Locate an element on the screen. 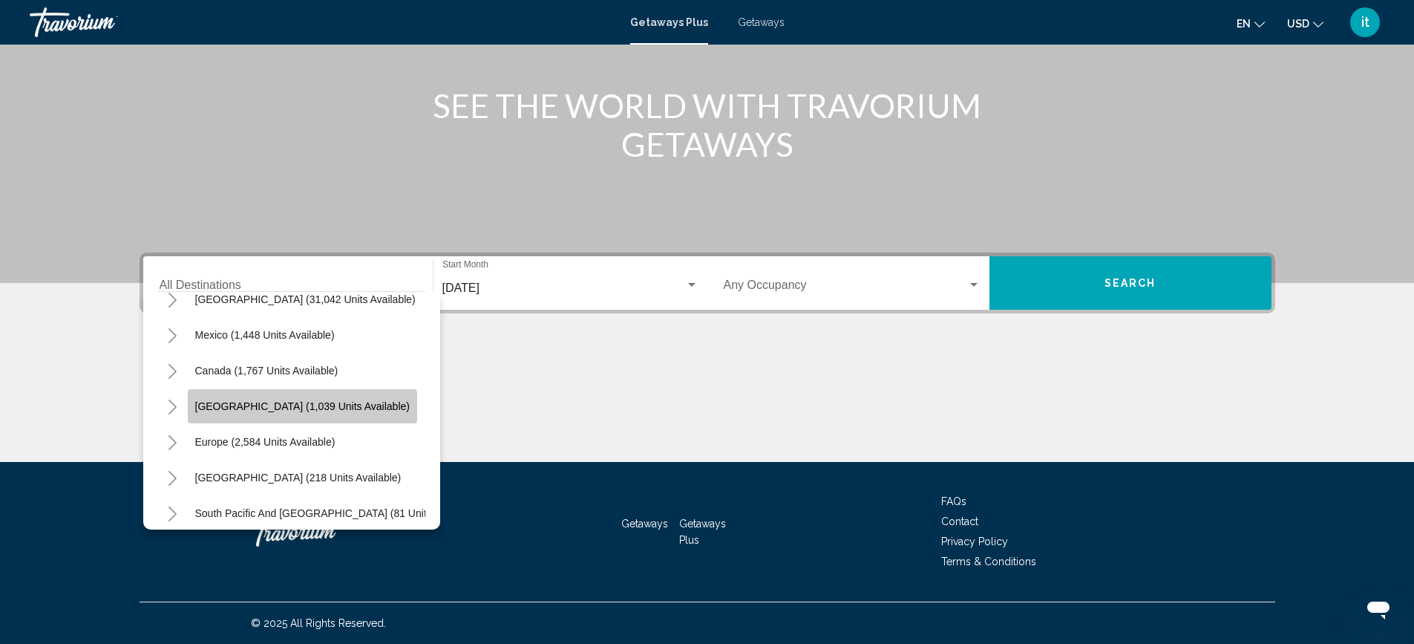 Image resolution: width=1414 pixels, height=644 pixels. button: Change currency is located at coordinates (1305, 23).